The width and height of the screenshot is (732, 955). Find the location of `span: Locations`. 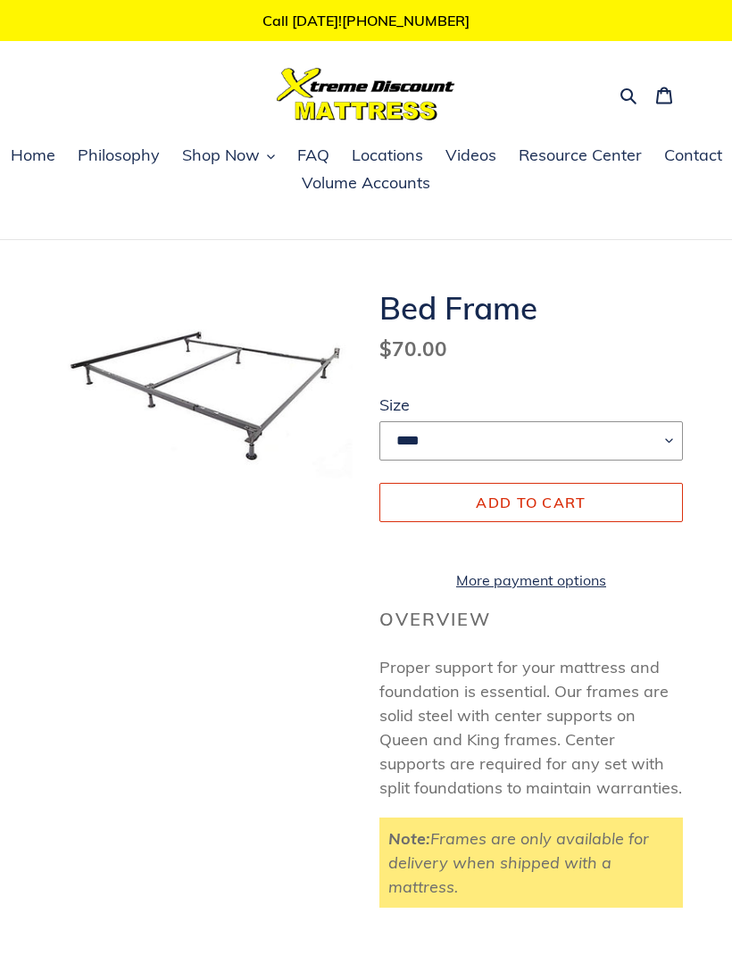

span: Locations is located at coordinates (388, 155).